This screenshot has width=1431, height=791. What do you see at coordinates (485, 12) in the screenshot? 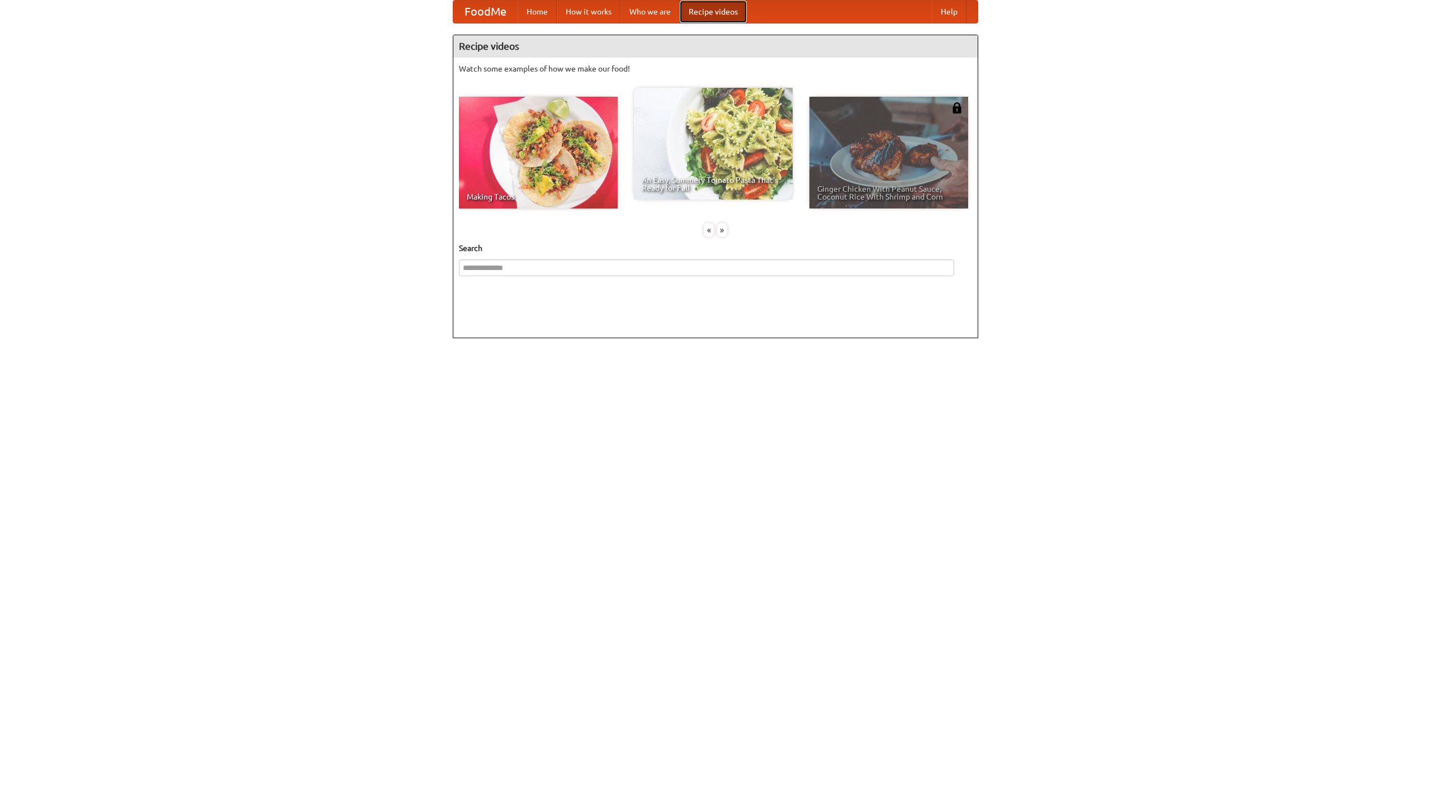
I see `a: FoodMe` at bounding box center [485, 12].